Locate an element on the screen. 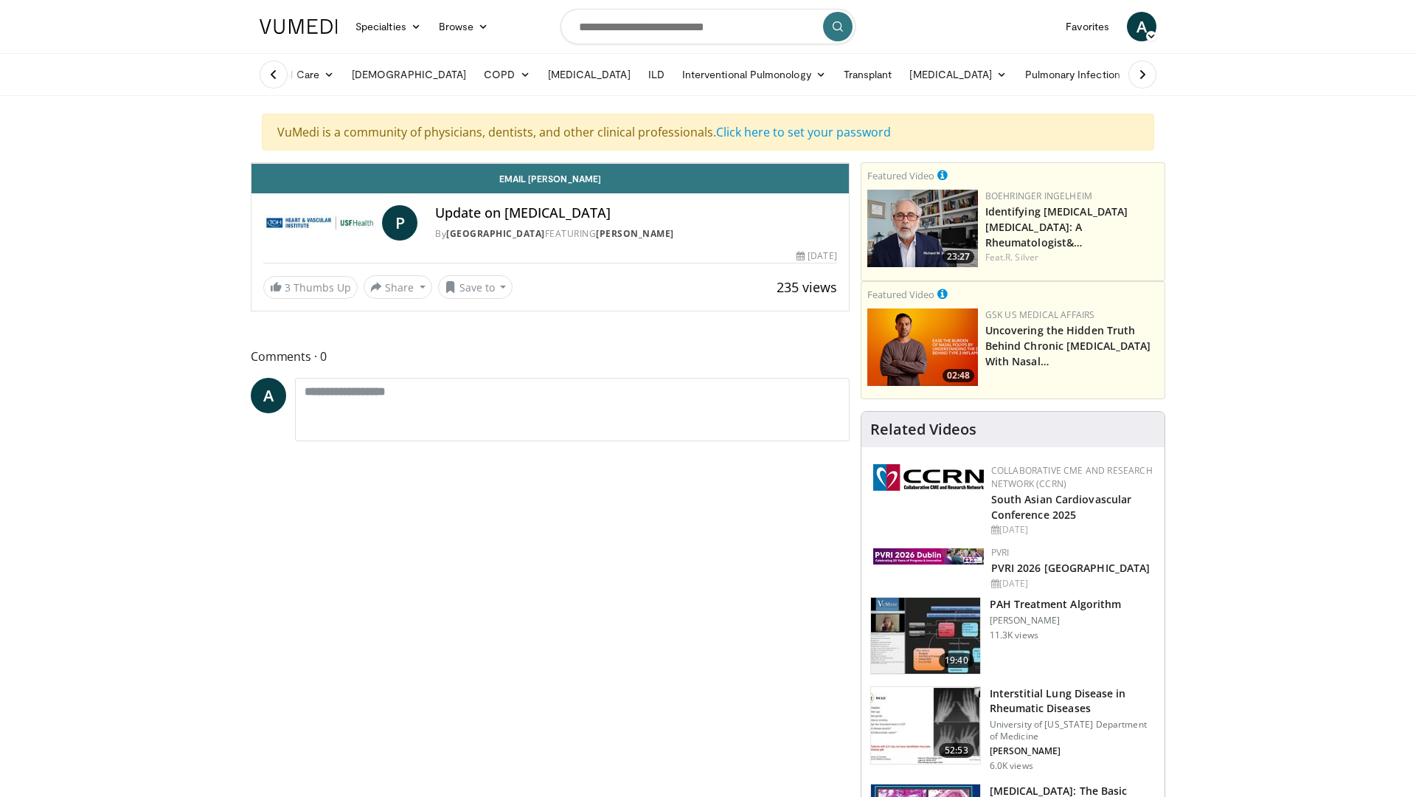  img: Tampa General Hospital Heart & Vascular Institute is located at coordinates (319, 223).